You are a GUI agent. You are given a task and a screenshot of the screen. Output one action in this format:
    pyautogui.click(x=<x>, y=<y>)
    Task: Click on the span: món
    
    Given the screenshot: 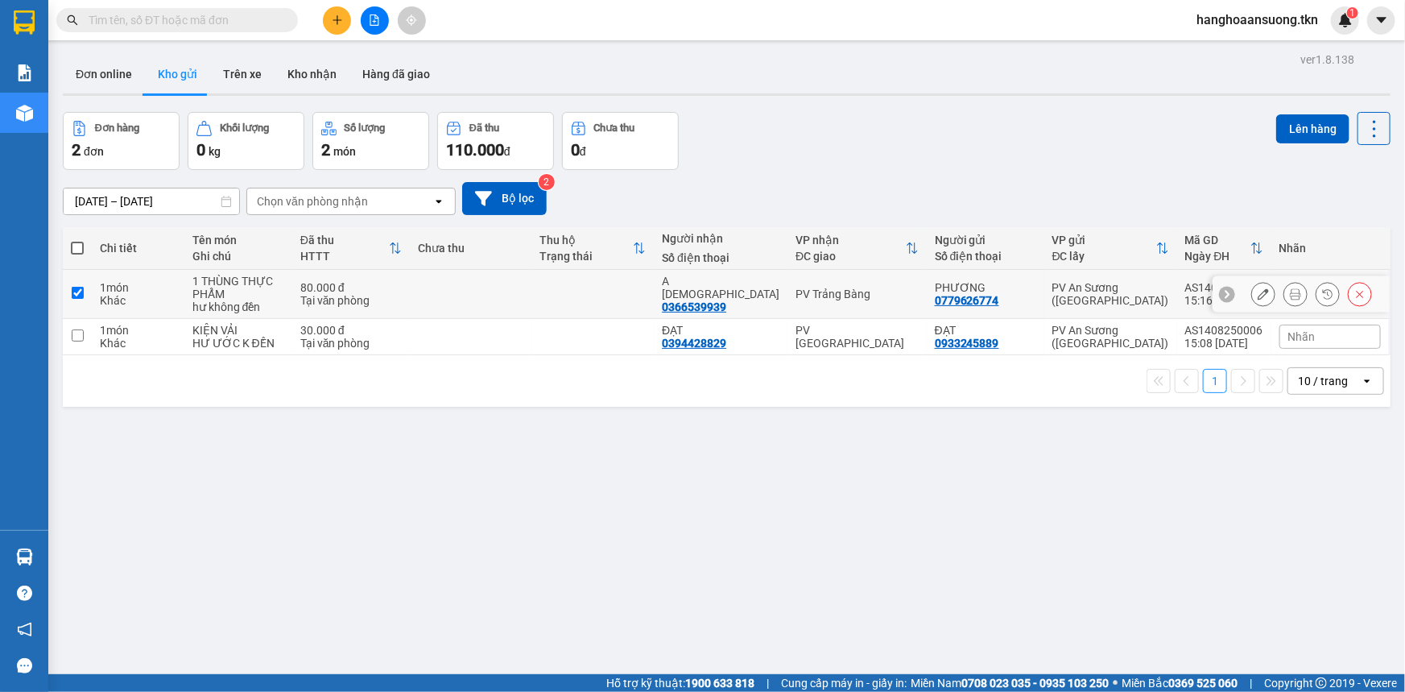 What is the action you would take?
    pyautogui.click(x=345, y=151)
    